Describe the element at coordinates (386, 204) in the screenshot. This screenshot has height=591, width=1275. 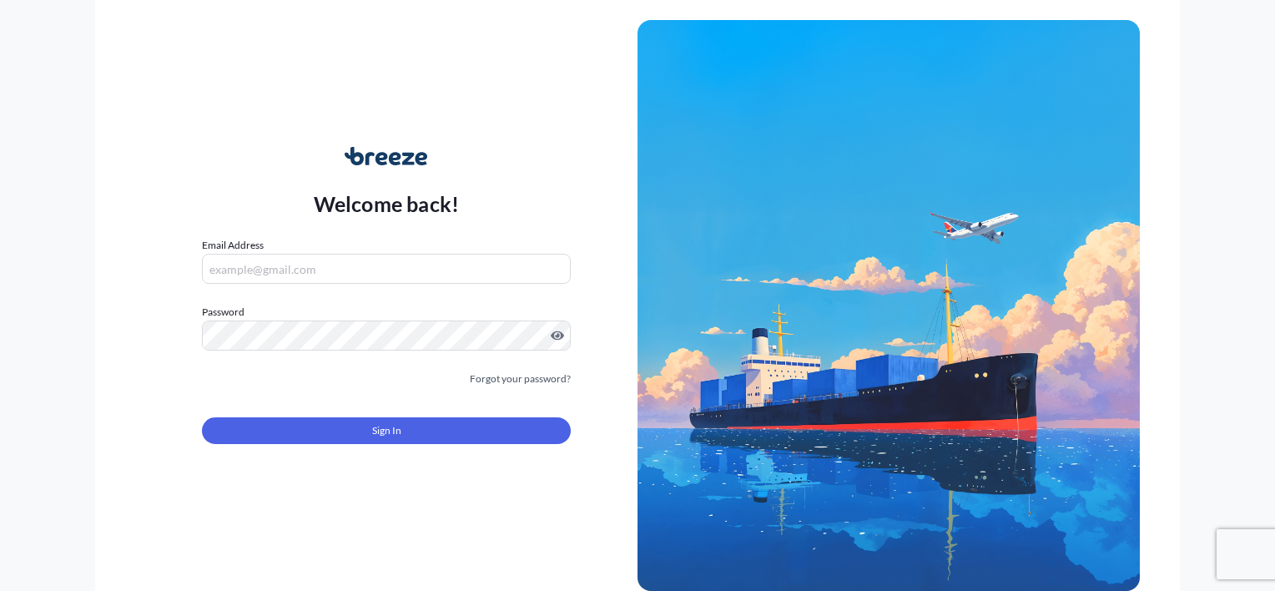
I see `p: Welcome back!` at that location.